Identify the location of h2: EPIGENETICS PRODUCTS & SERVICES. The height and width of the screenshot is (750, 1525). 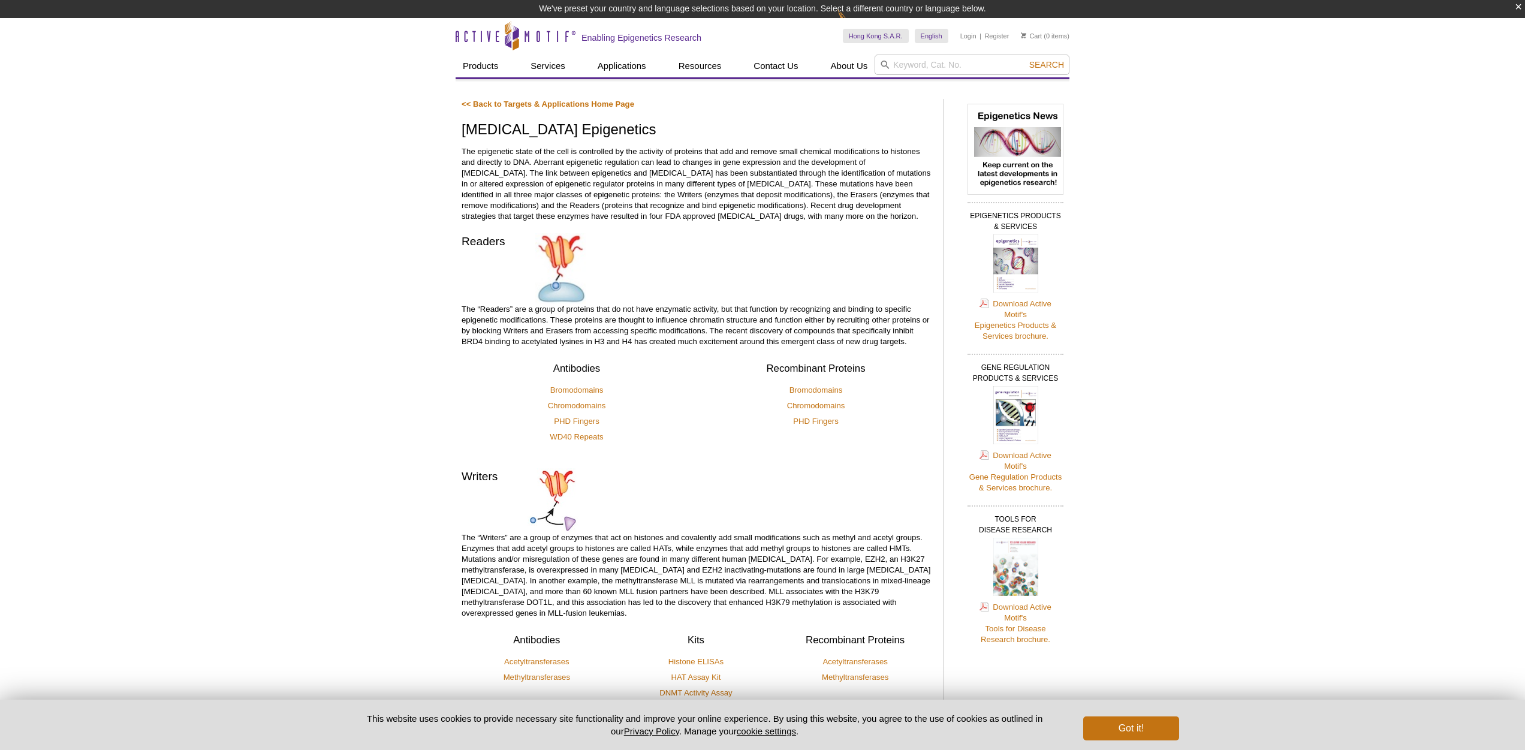
(1015, 218).